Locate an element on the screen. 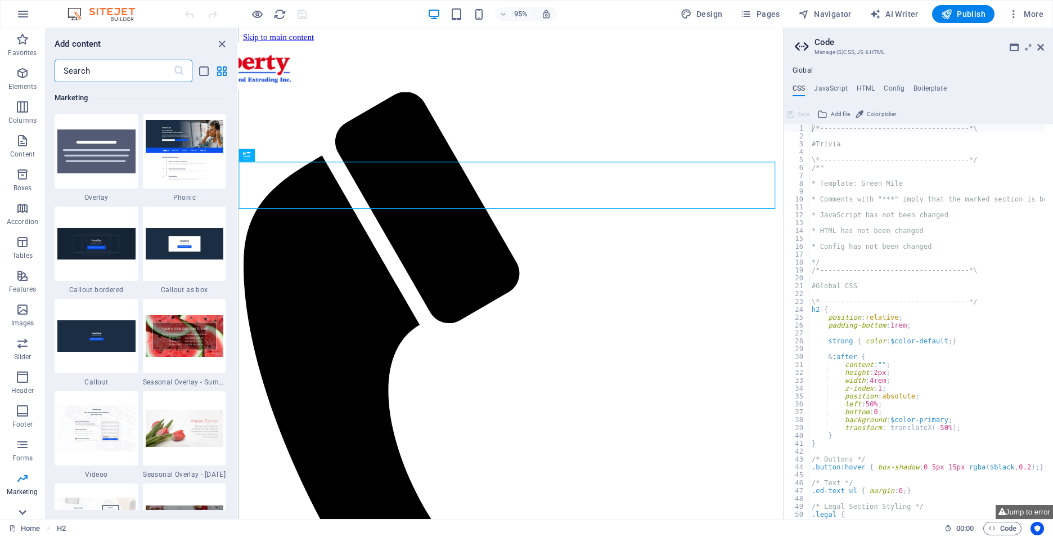  h6: Add content is located at coordinates (78, 44).